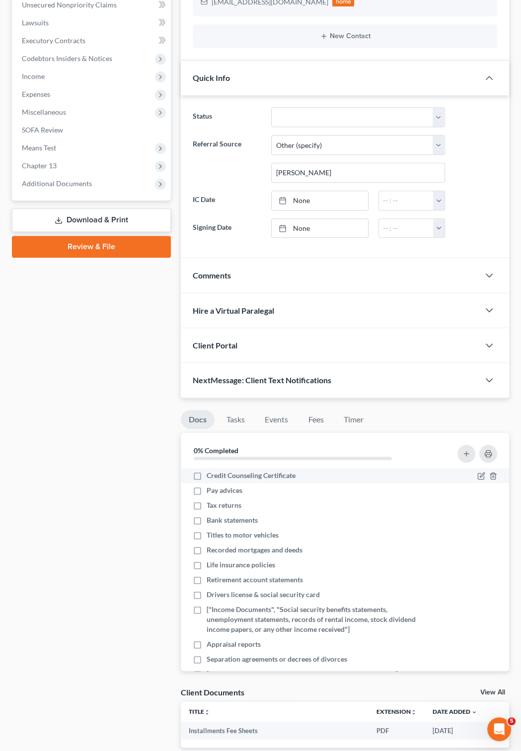 This screenshot has width=521, height=751. What do you see at coordinates (67, 58) in the screenshot?
I see `span: Codebtors Insiders & Notices` at bounding box center [67, 58].